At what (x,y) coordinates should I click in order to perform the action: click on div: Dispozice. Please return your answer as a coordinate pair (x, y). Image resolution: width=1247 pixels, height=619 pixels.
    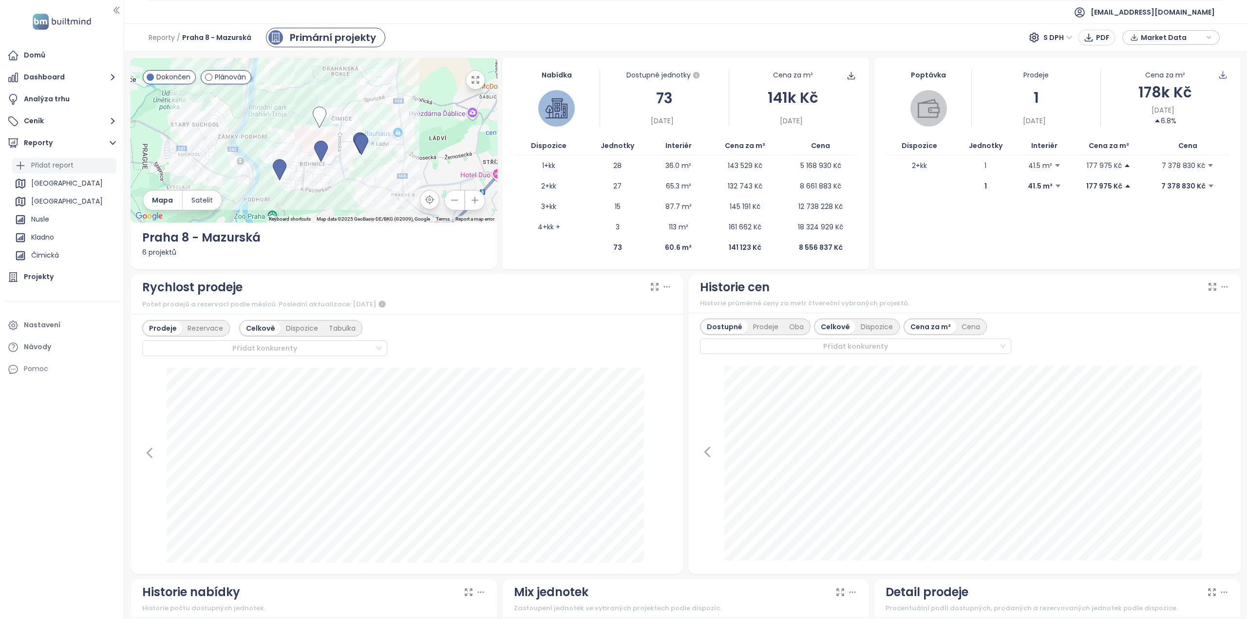
    Looking at the image, I should click on (877, 327).